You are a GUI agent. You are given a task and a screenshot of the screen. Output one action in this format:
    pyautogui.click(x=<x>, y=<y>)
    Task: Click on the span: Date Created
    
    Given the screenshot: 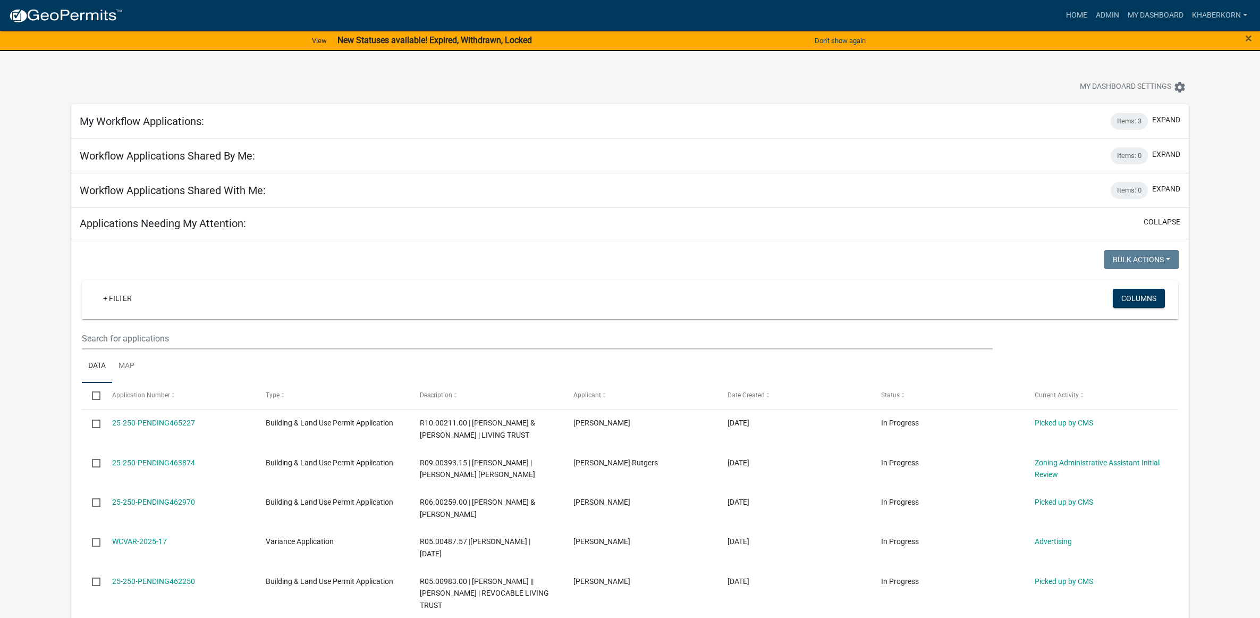 What is the action you would take?
    pyautogui.click(x=746, y=395)
    